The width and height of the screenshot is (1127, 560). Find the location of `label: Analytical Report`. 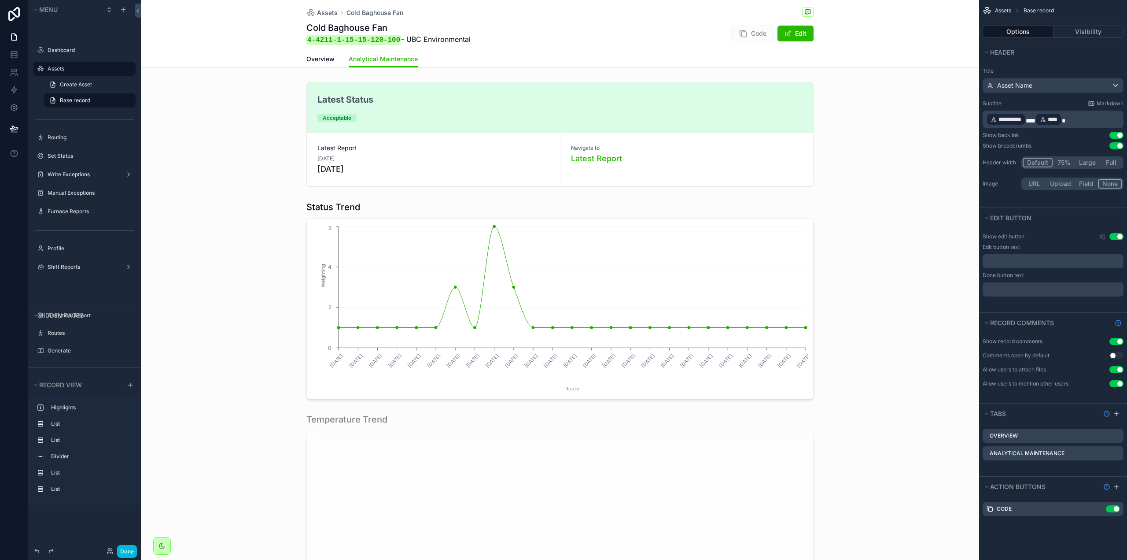

label: Analytical Report is located at coordinates (89, 315).